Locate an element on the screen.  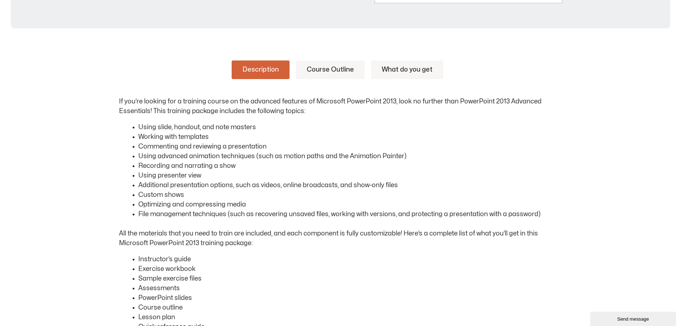
li: File management techniques (such as recovering unsaved files, working with versions, and protecti... is located at coordinates (350, 214).